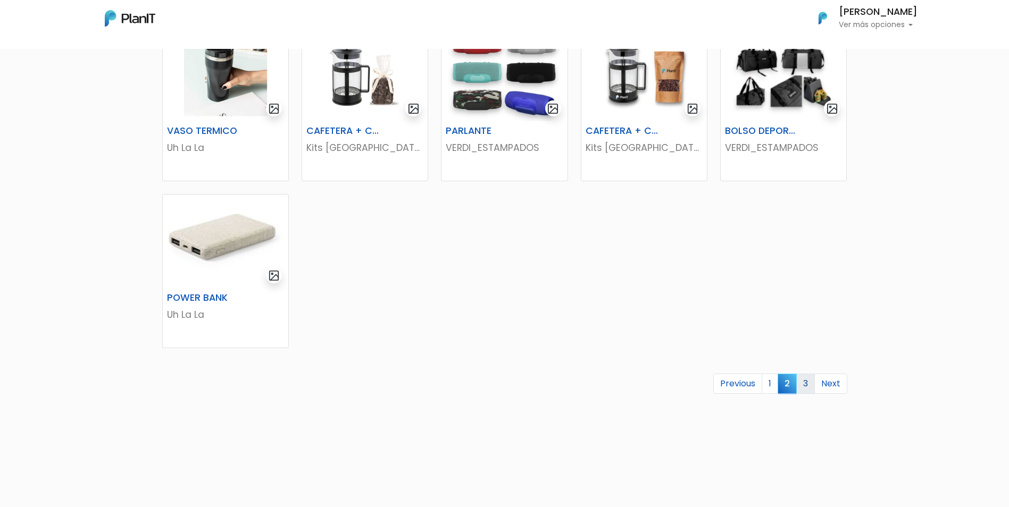 The image size is (1009, 507). What do you see at coordinates (225, 74) in the screenshot?
I see `img: thumb_WhatsApp_Image_2023-04-20_at_11.36.09.jpg` at bounding box center [225, 74].